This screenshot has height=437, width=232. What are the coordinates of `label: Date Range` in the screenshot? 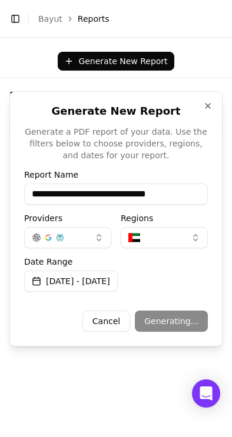 It's located at (116, 261).